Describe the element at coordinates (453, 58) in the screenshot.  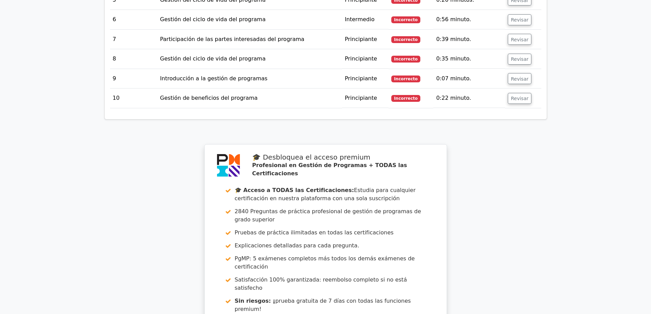
I see `font: 0:35 minuto.` at that location.